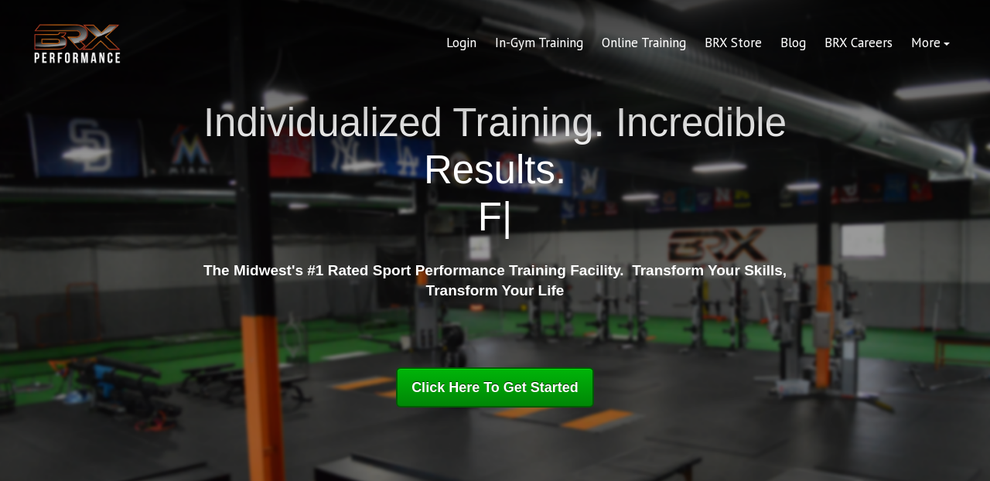 The height and width of the screenshot is (481, 990). What do you see at coordinates (495, 281) in the screenshot?
I see `strong: The Midwest's #1 Rated Sport Performance Training Facility. Transform Your Skills, Transform Your...` at bounding box center [495, 281].